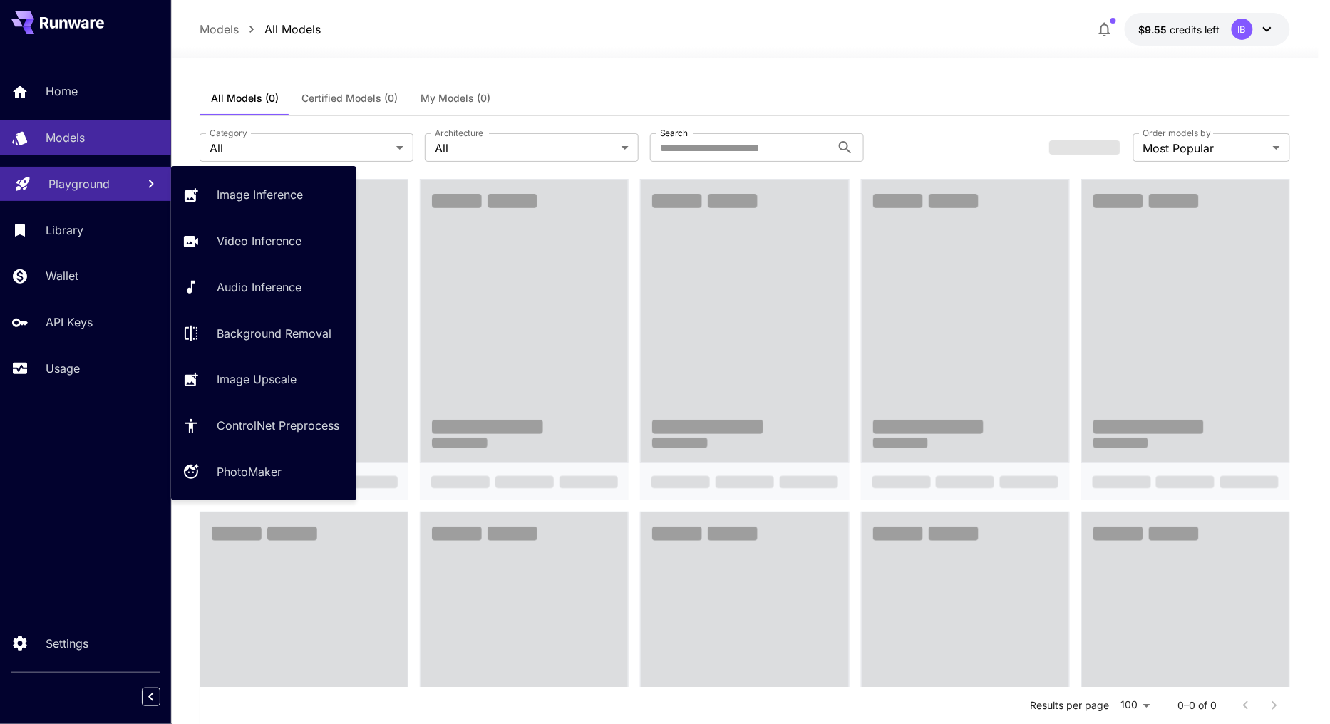 Image resolution: width=1330 pixels, height=724 pixels. What do you see at coordinates (264, 195) in the screenshot?
I see `a: Image Inference` at bounding box center [264, 195].